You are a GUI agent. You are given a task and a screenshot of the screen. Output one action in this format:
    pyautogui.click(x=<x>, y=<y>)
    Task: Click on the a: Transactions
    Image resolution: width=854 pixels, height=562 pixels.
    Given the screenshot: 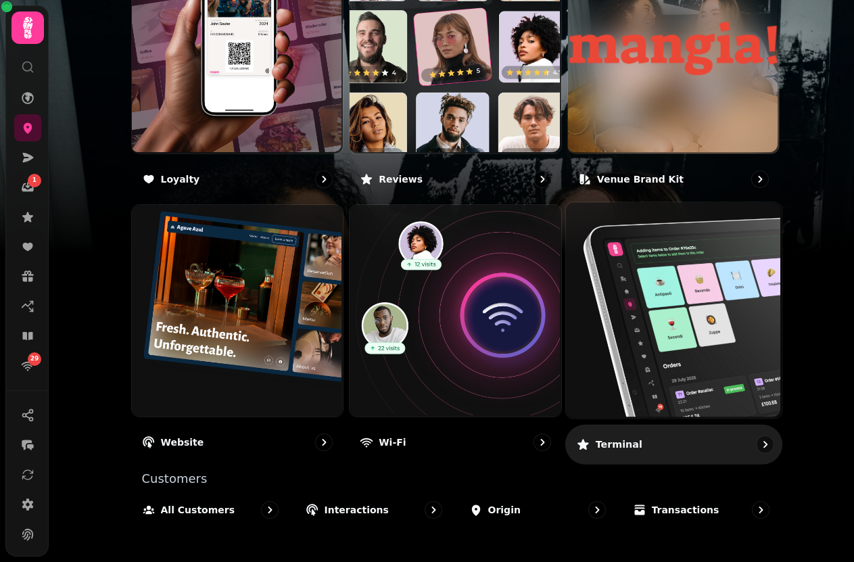 What is the action you would take?
    pyautogui.click(x=701, y=510)
    